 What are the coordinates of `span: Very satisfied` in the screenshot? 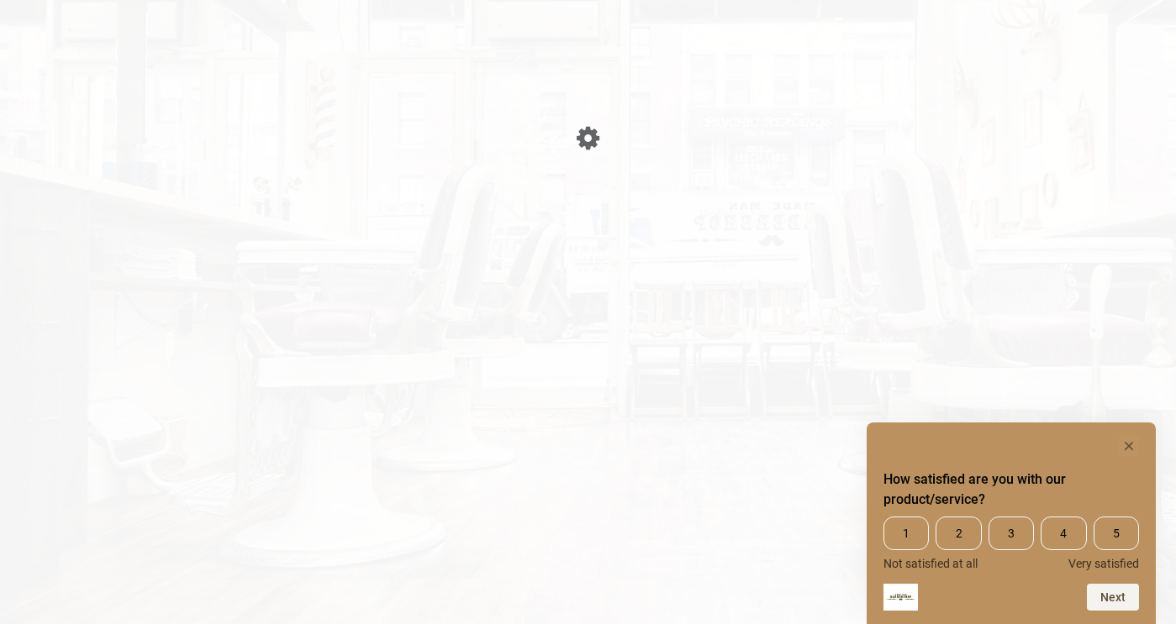 It's located at (1103, 564).